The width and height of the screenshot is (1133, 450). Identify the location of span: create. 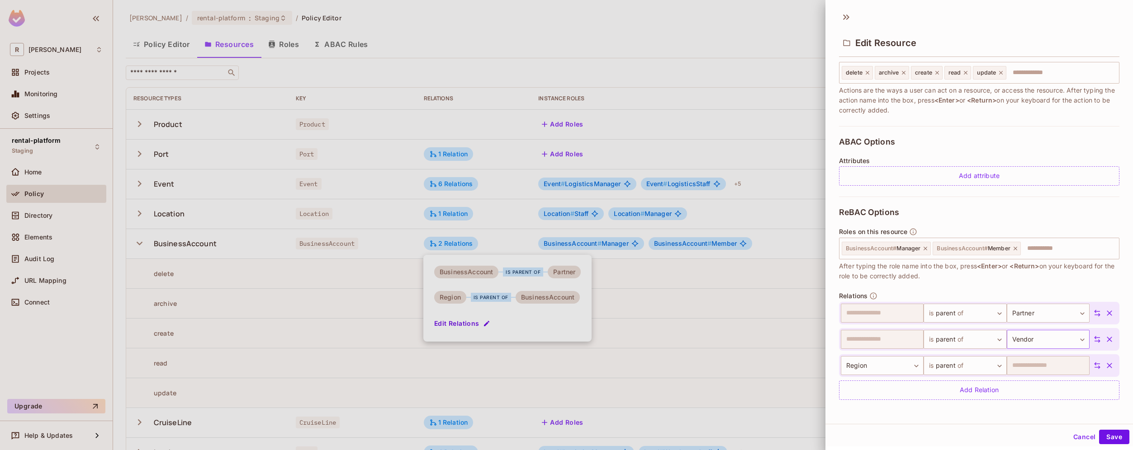
(924, 73).